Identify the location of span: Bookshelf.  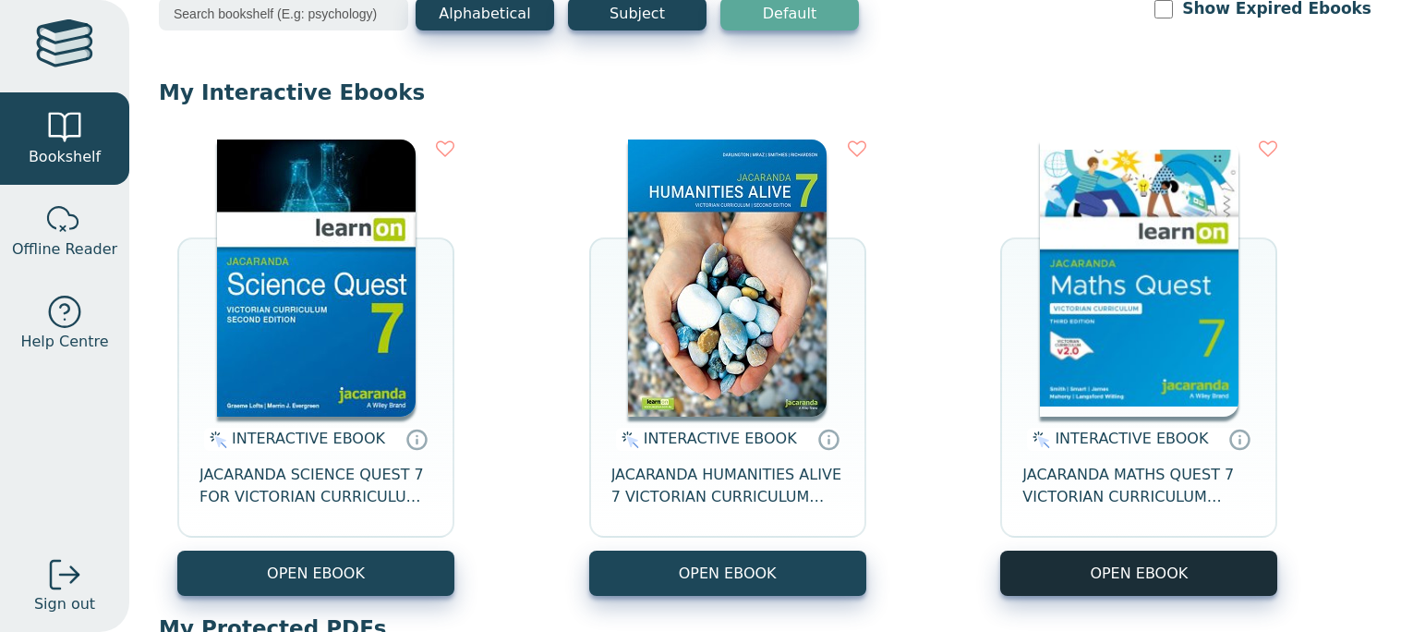
(65, 157).